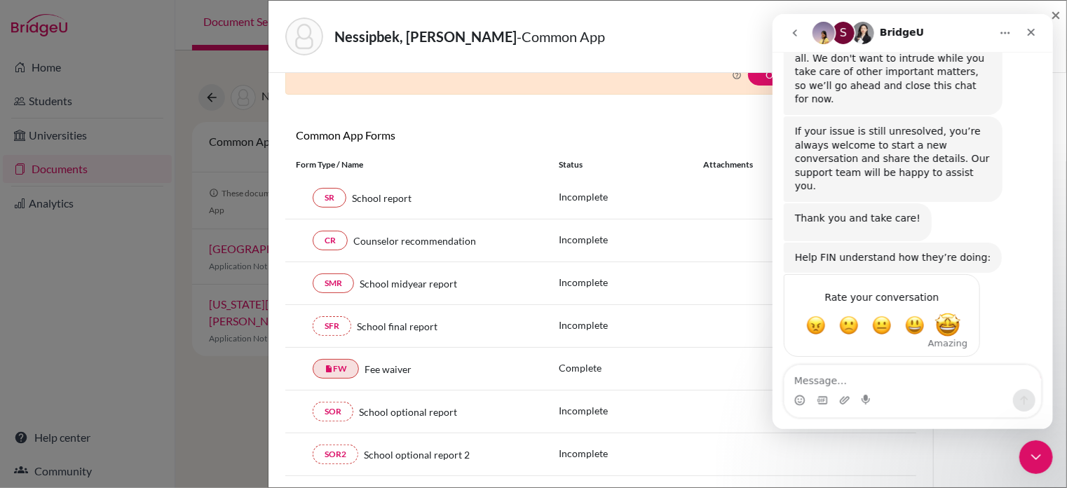 This screenshot has width=1067, height=488. Describe the element at coordinates (329, 198) in the screenshot. I see `a: SR` at that location.